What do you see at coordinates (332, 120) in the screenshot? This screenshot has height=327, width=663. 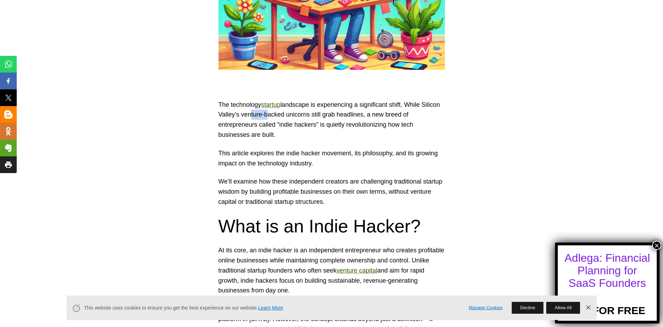 I see `p: The technology landscape is experiencing a significant shift. While Silicon Valley’s venture-back...` at bounding box center [332, 120].